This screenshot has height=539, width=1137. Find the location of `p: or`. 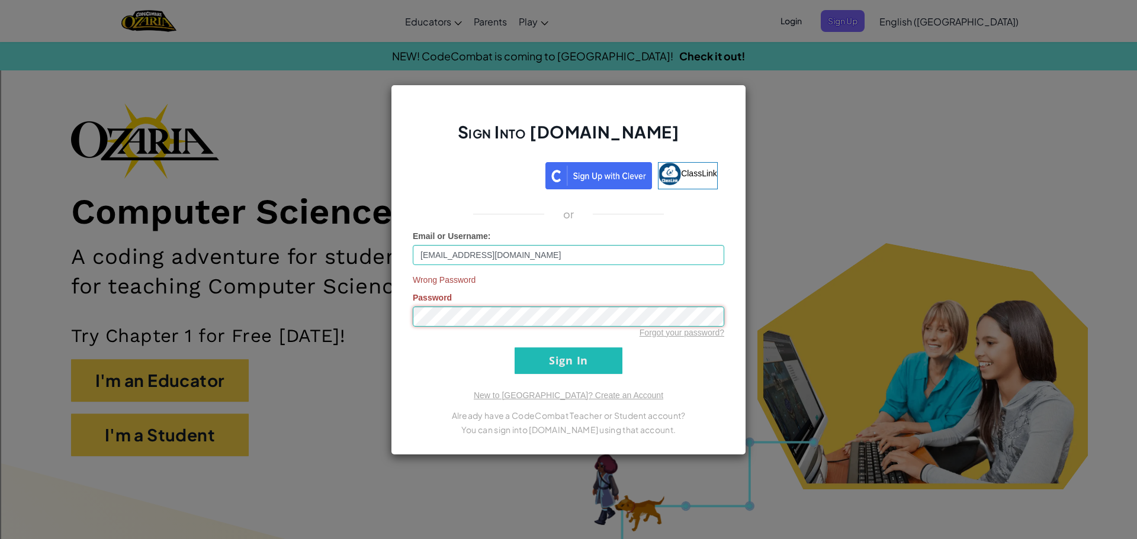

p: or is located at coordinates (568, 214).